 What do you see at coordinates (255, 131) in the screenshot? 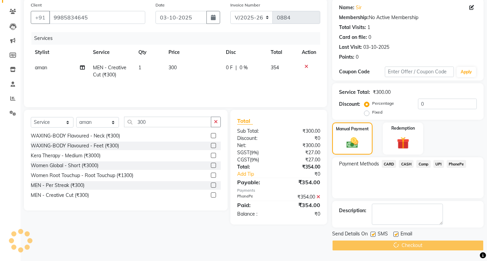
I see `div: Sub Total:` at bounding box center [255, 131].